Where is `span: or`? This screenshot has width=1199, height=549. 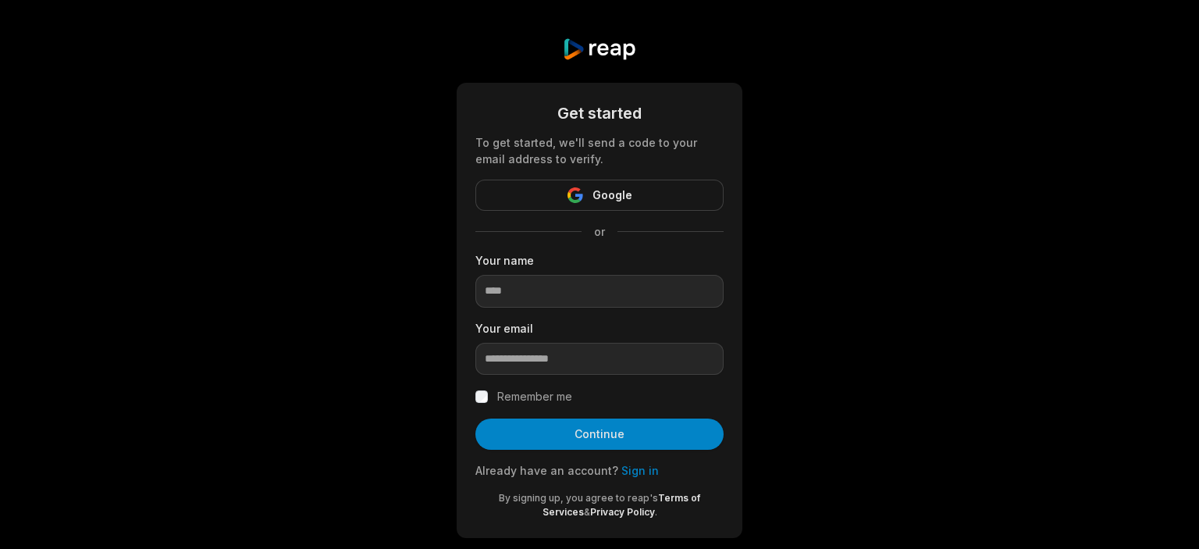
span: or is located at coordinates (599, 231).